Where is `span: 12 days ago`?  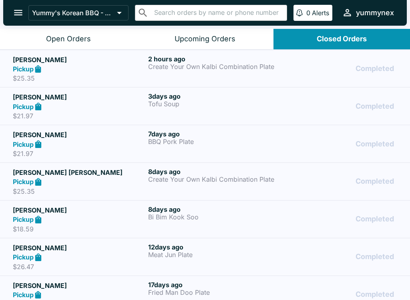
span: 12 days ago is located at coordinates (166, 247).